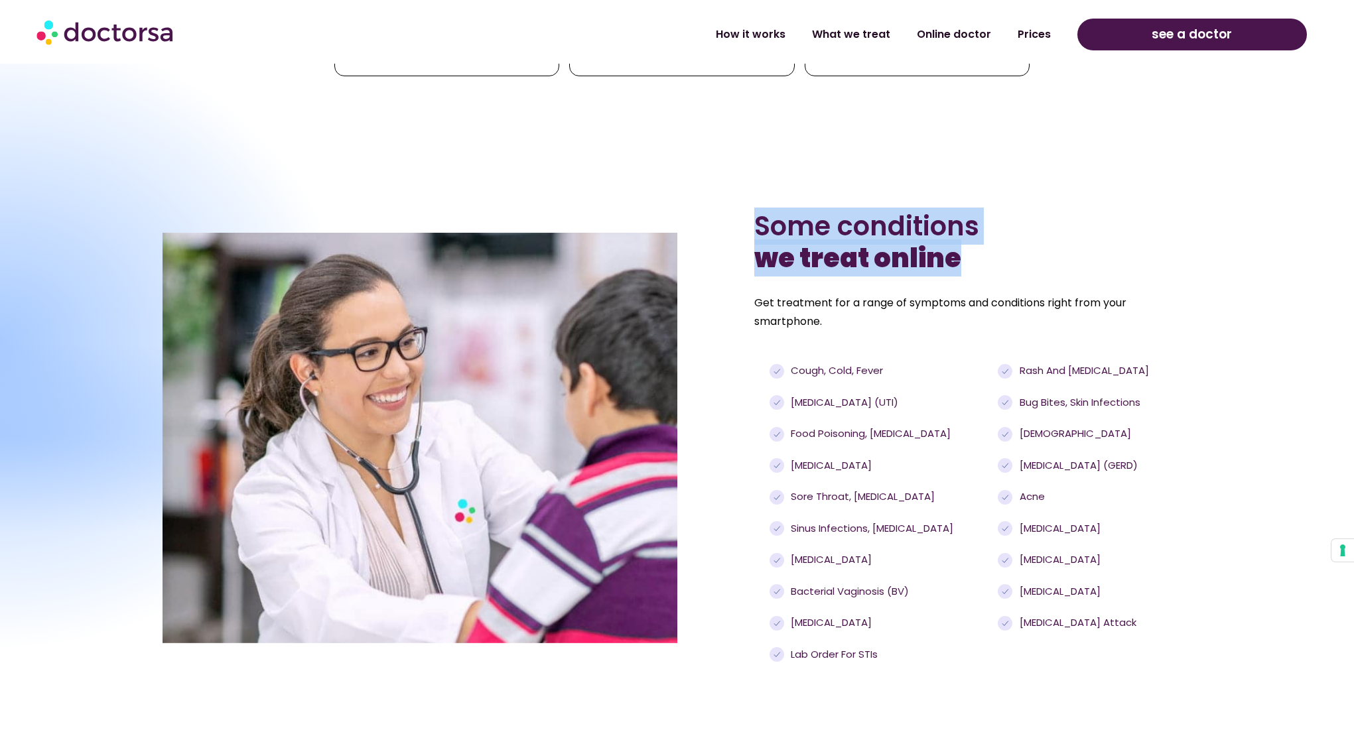  Describe the element at coordinates (1342, 550) in the screenshot. I see `button: Your consent preferences for tracking technologies` at that location.